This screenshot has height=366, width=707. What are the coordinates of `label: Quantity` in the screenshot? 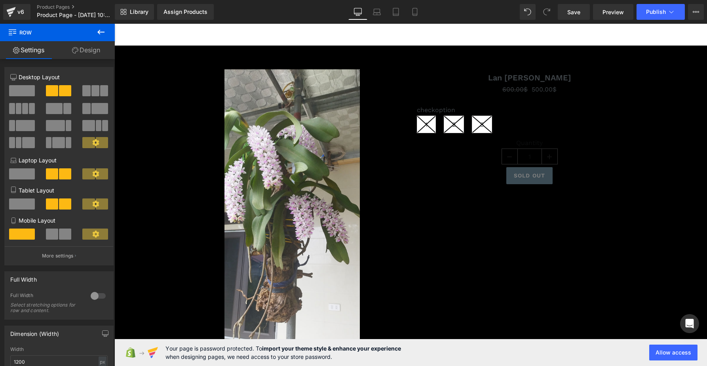 It's located at (415, 120).